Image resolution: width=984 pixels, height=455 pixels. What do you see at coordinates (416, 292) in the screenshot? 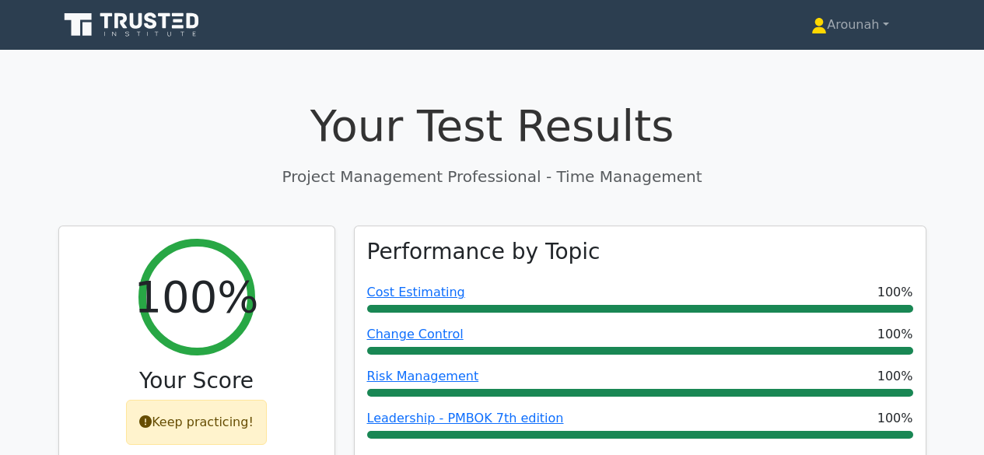
I see `a: Cost Estimating` at bounding box center [416, 292].